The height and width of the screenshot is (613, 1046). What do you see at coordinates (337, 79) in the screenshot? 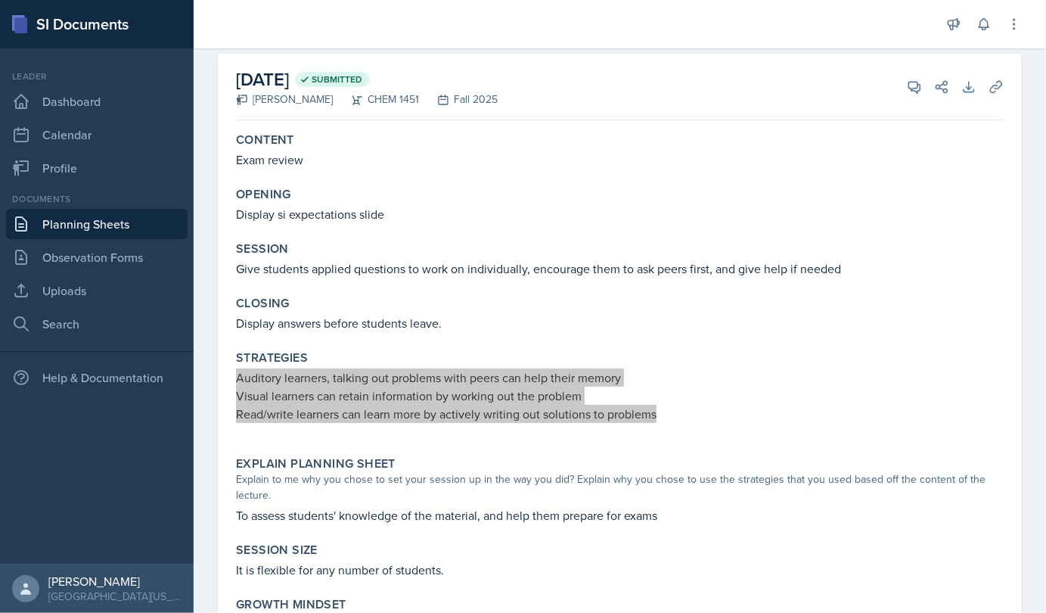
I see `span: Submitted` at bounding box center [337, 79].